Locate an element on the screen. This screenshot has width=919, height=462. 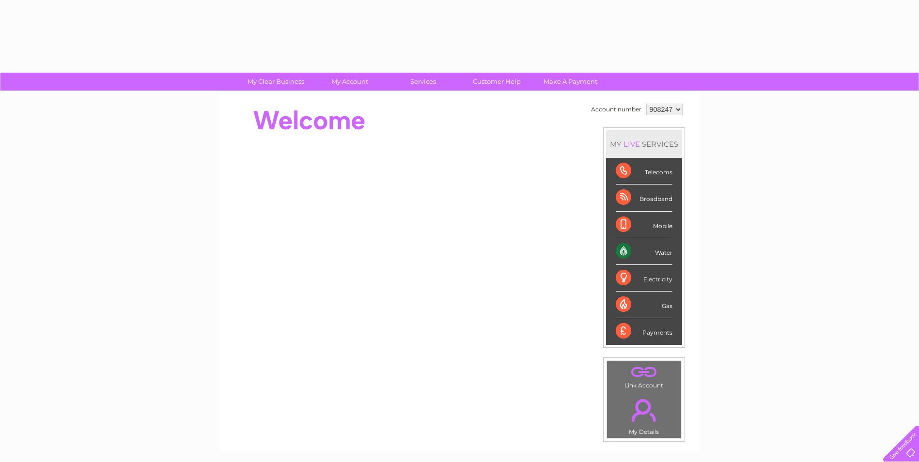
div: Water is located at coordinates (644, 252).